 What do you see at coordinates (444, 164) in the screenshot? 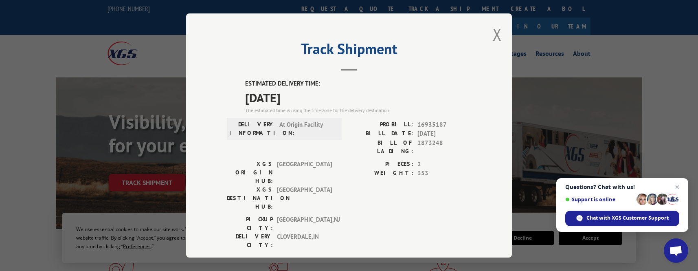
I see `span: 2` at bounding box center [444, 164].